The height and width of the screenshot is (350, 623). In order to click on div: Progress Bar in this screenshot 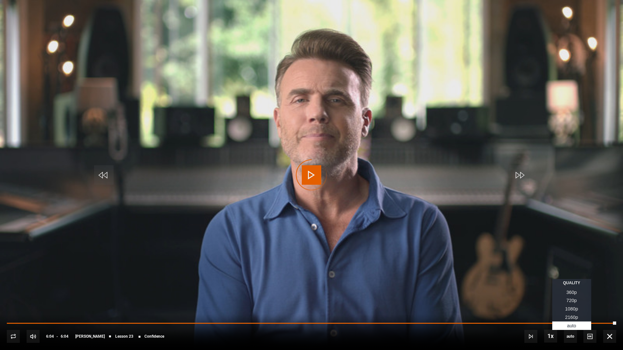, I will do `click(311, 324)`.